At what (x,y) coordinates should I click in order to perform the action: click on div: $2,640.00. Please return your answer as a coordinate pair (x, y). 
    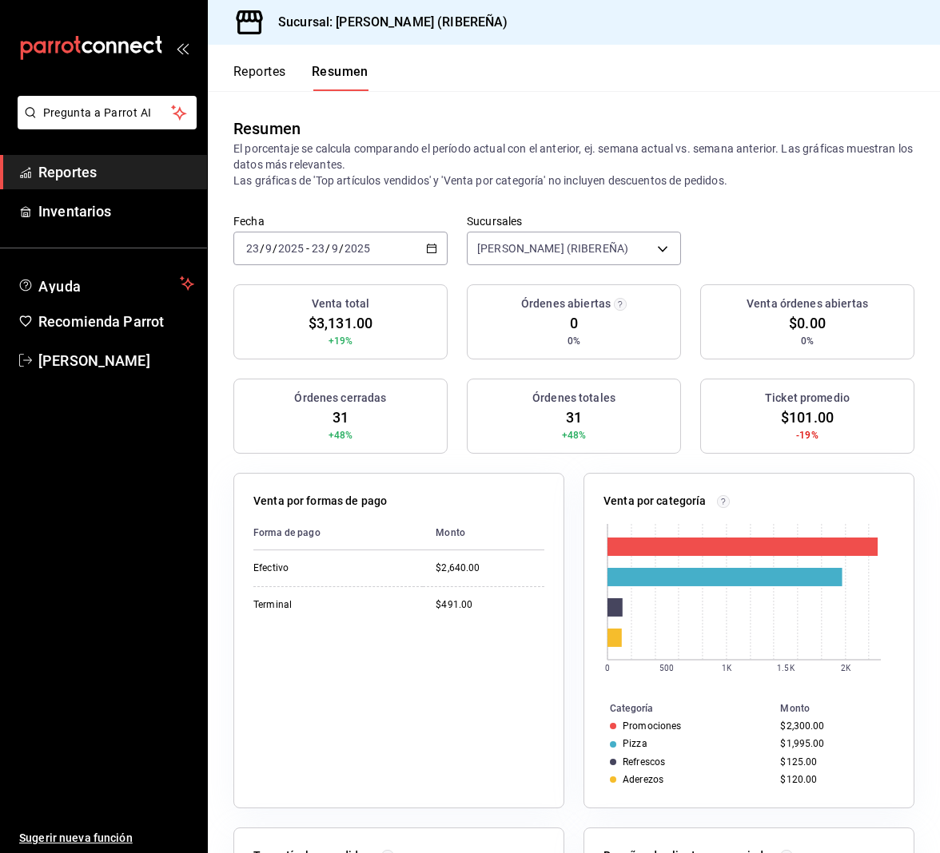
    Looking at the image, I should click on (490, 568).